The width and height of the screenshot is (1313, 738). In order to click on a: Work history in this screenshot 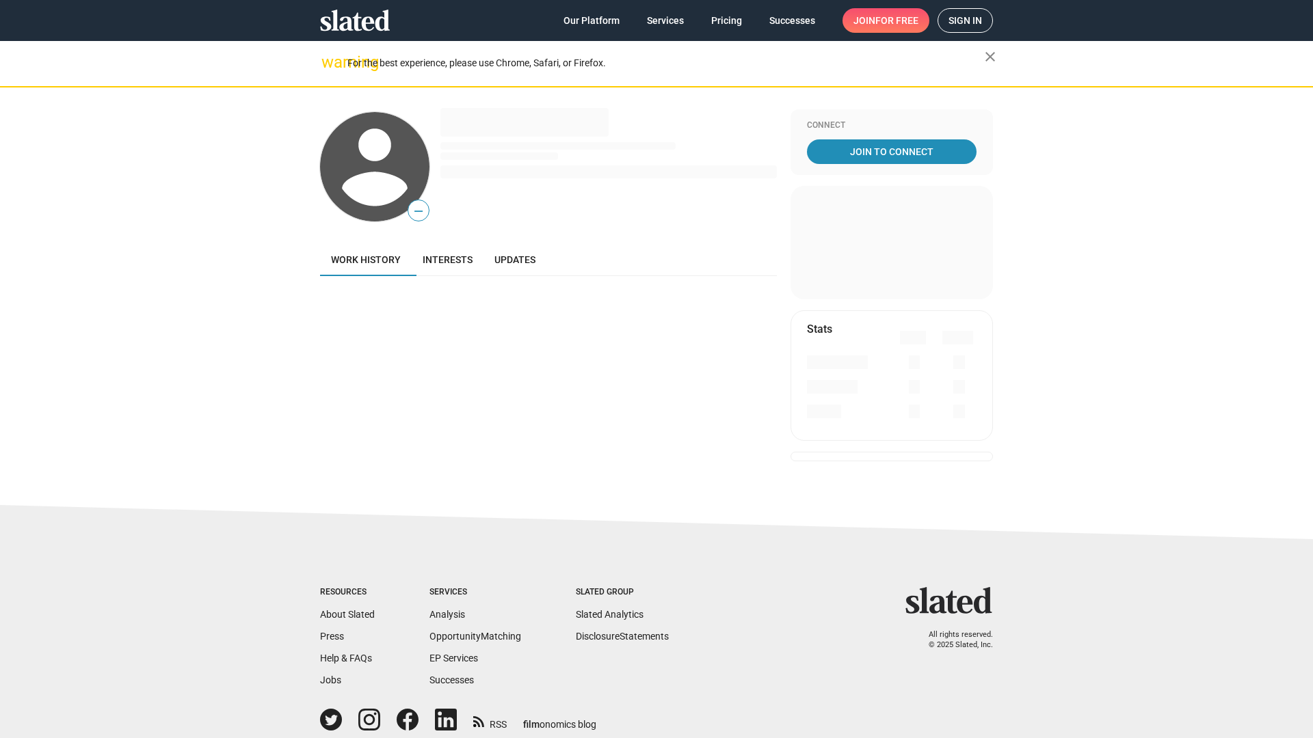, I will do `click(366, 260)`.